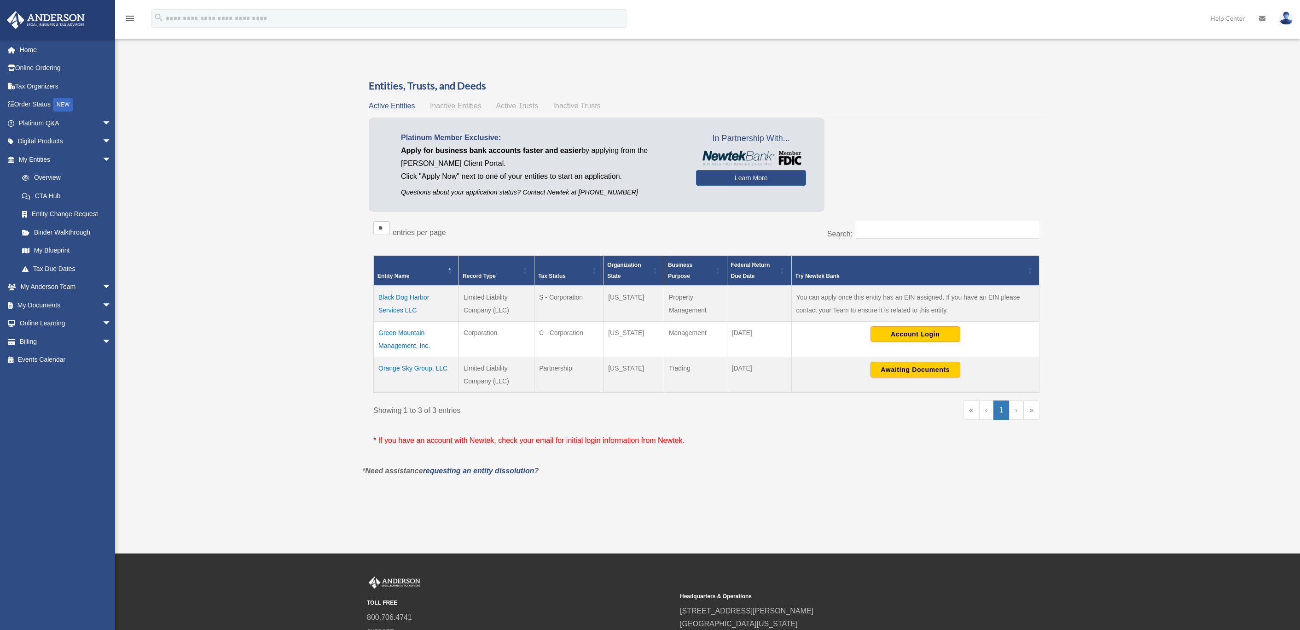  I want to click on a: Tax Organizers, so click(66, 86).